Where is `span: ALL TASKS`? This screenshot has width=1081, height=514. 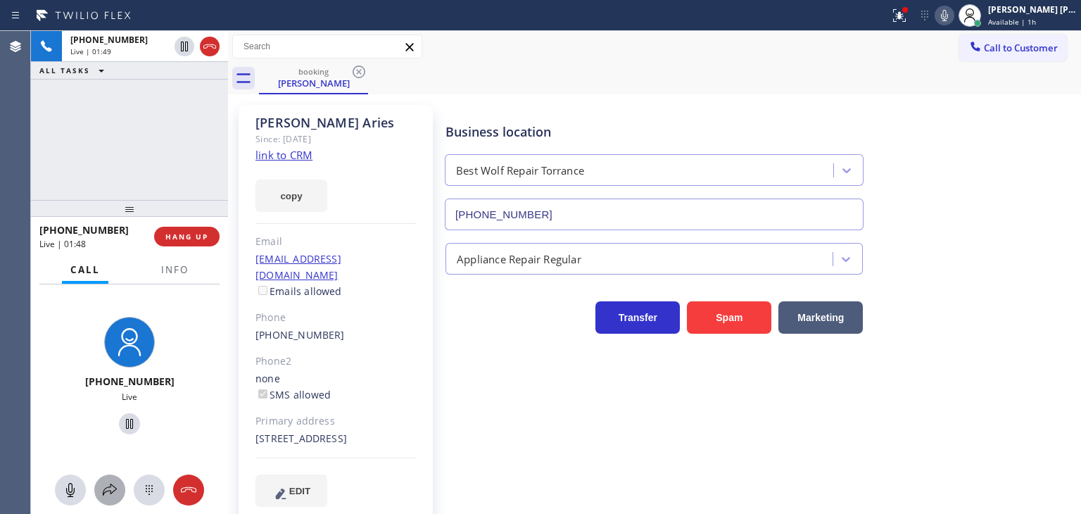
span: ALL TASKS is located at coordinates (65, 70).